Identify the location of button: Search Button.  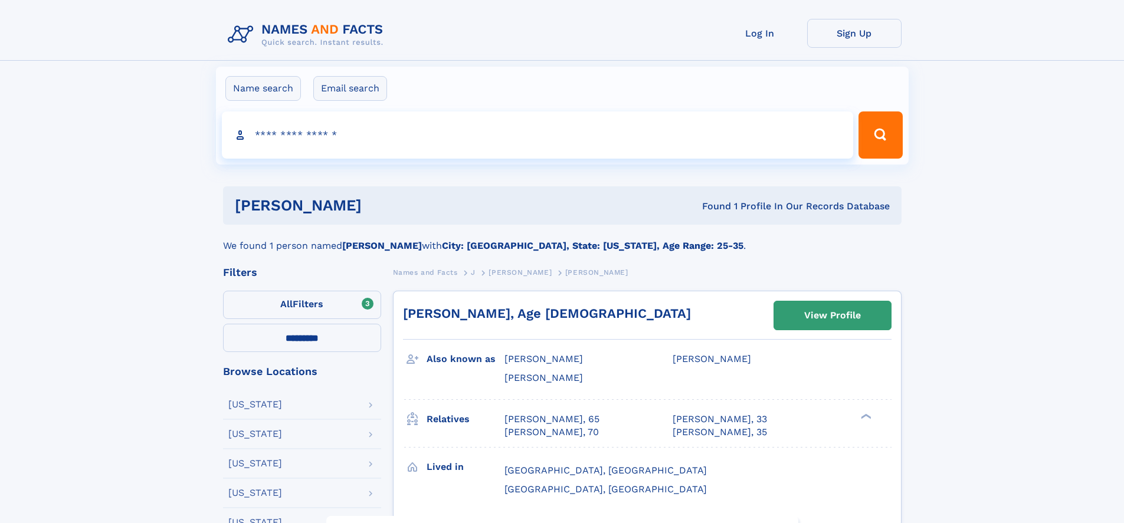
(880, 135).